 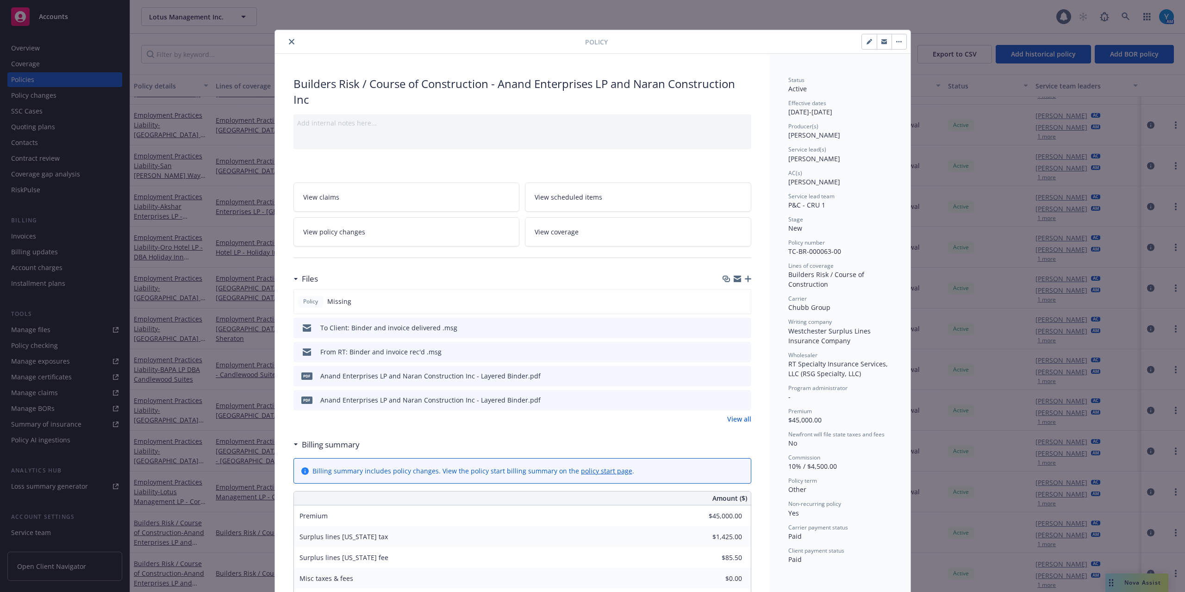 What do you see at coordinates (306, 279) in the screenshot?
I see `div: Files` at bounding box center [306, 279].